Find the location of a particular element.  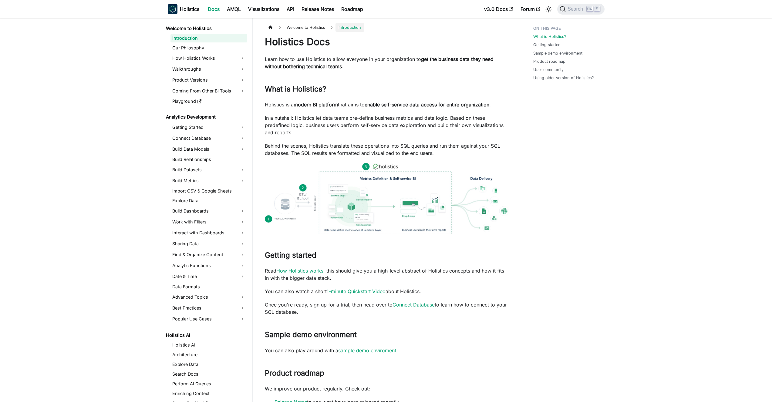

p: Holistics is a that aims to . is located at coordinates (387, 105).